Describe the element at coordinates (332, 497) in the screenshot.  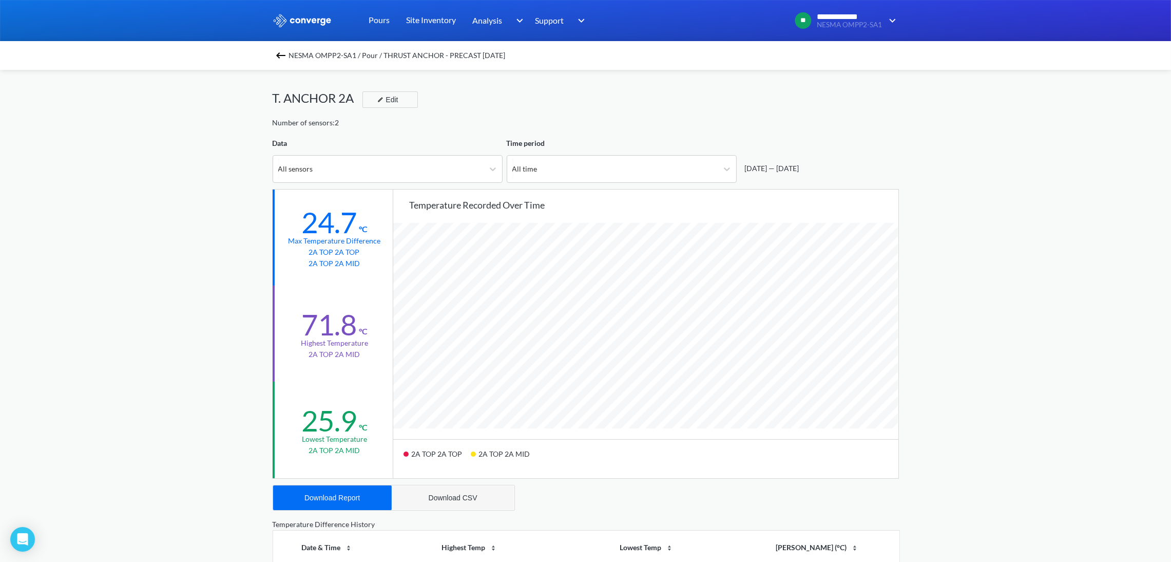
I see `div: Download Report` at that location.